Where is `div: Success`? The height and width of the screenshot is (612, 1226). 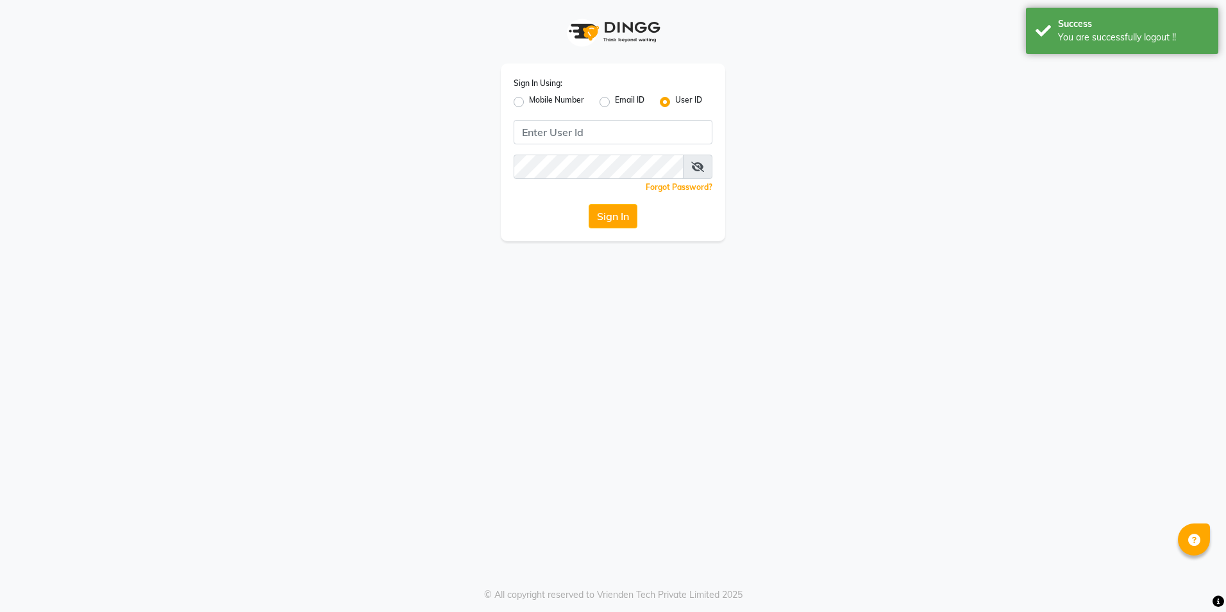
div: Success is located at coordinates (1133, 24).